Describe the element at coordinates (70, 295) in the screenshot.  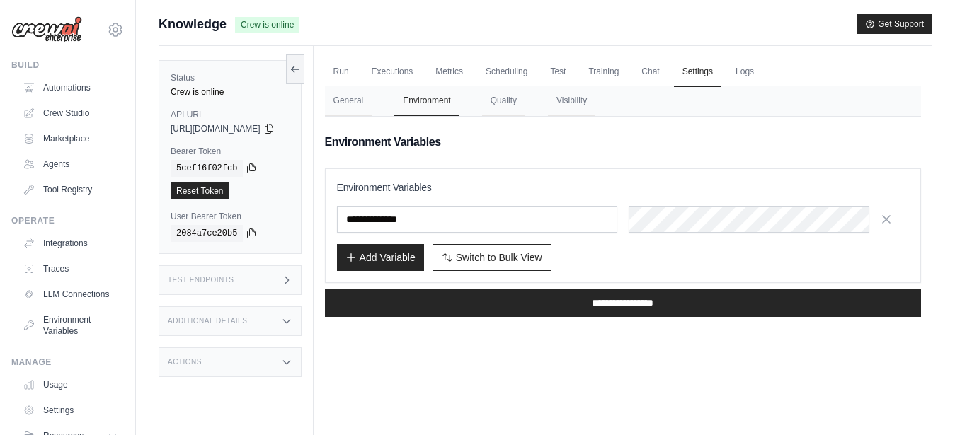
I see `a: LLM Connections` at that location.